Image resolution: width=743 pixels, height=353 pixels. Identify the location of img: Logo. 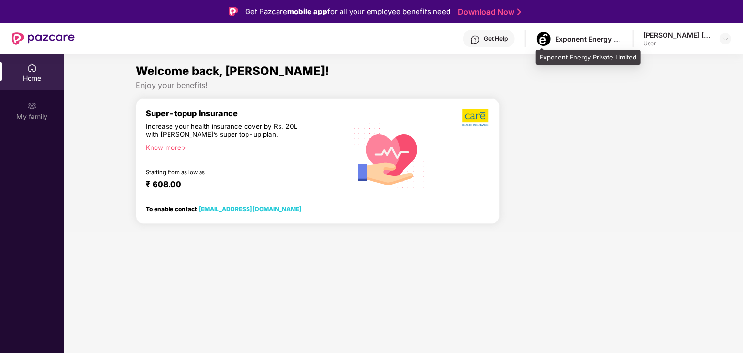
(233, 12).